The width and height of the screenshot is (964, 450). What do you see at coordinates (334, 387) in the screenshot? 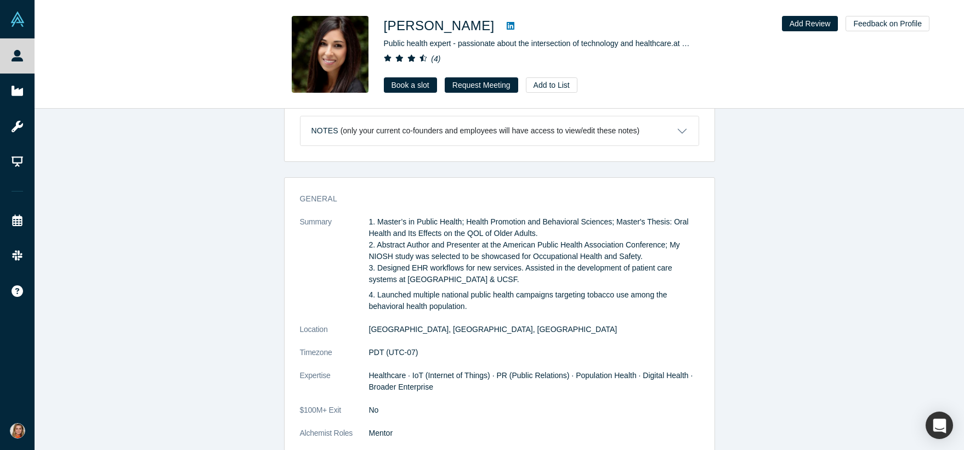
I see `dt: Expertise` at bounding box center [334, 387].